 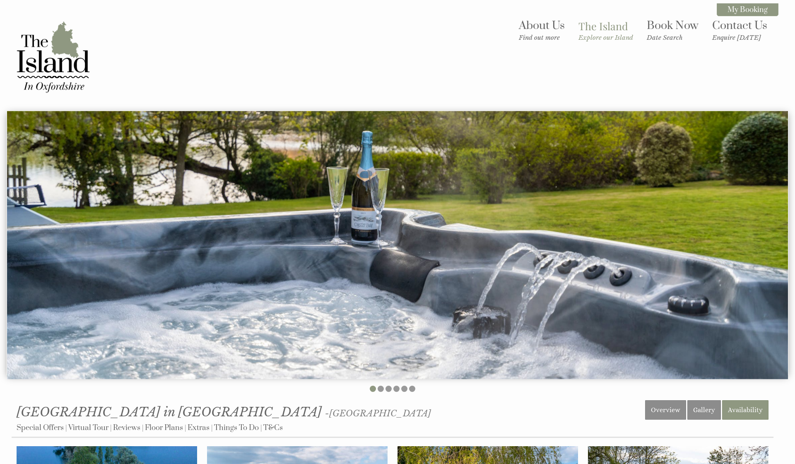 What do you see at coordinates (236, 427) in the screenshot?
I see `a: Things To Do` at bounding box center [236, 427].